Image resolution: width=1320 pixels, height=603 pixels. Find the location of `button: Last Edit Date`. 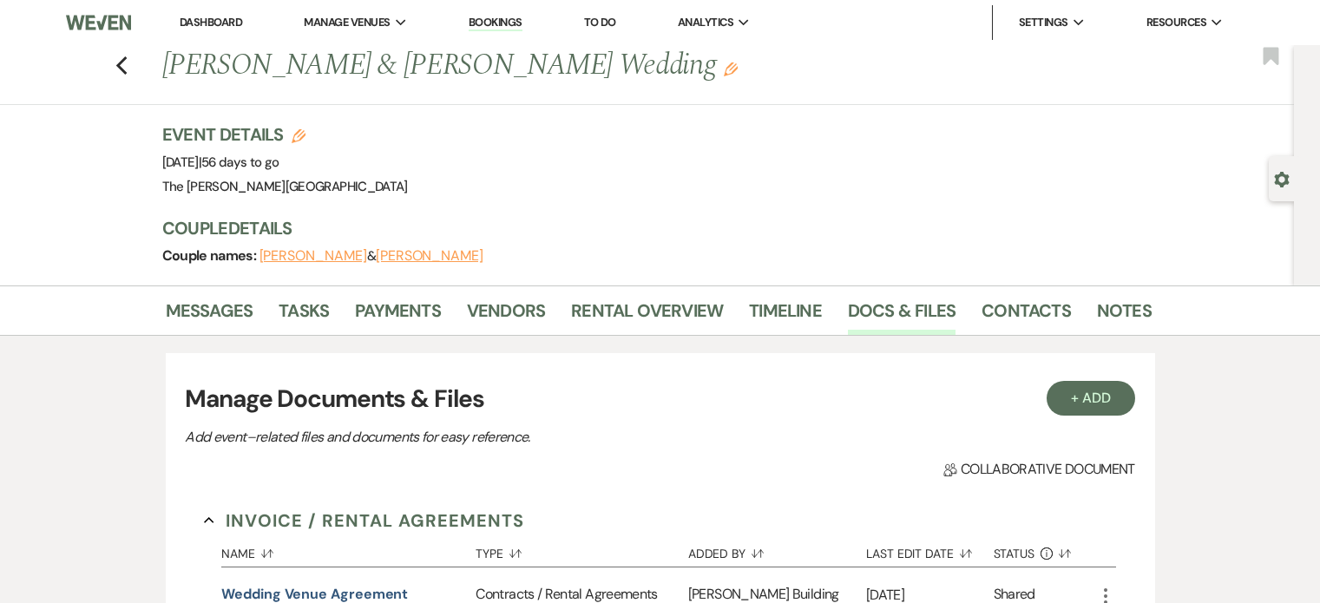

button: Last Edit Date is located at coordinates (930, 550).